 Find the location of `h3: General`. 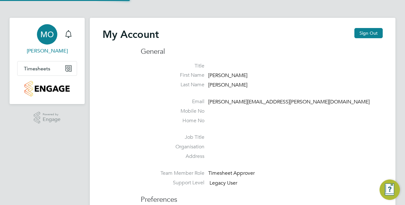

h3: General is located at coordinates (262, 52).